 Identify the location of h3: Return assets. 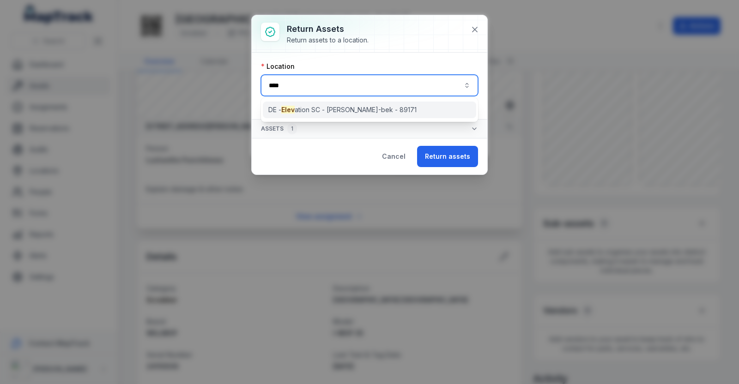
(327, 29).